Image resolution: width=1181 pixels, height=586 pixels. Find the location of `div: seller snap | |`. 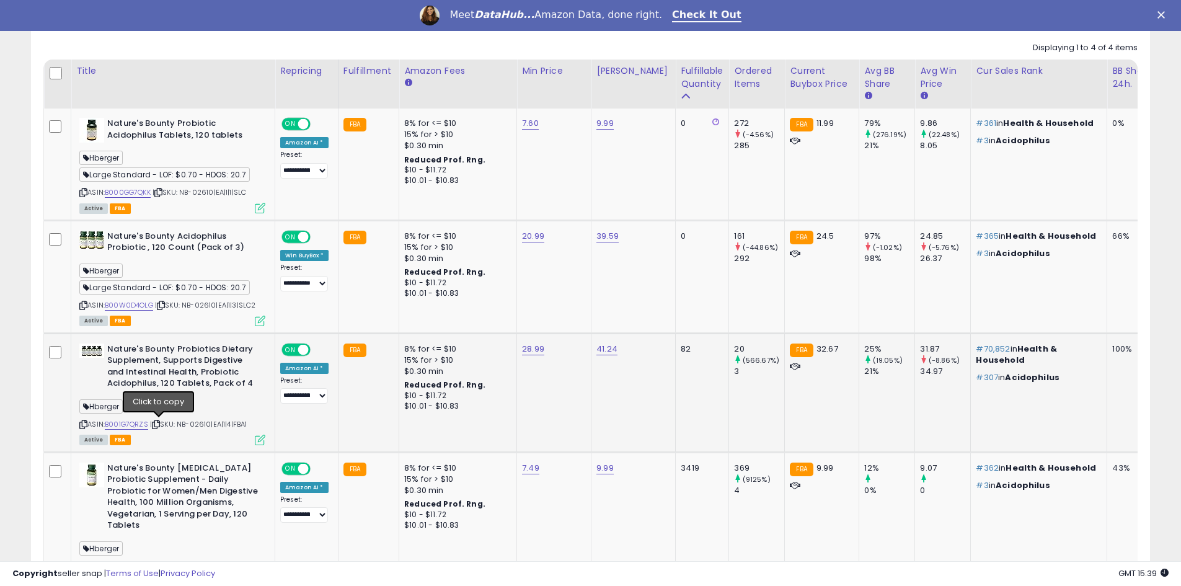

div: seller snap | | is located at coordinates (113, 574).